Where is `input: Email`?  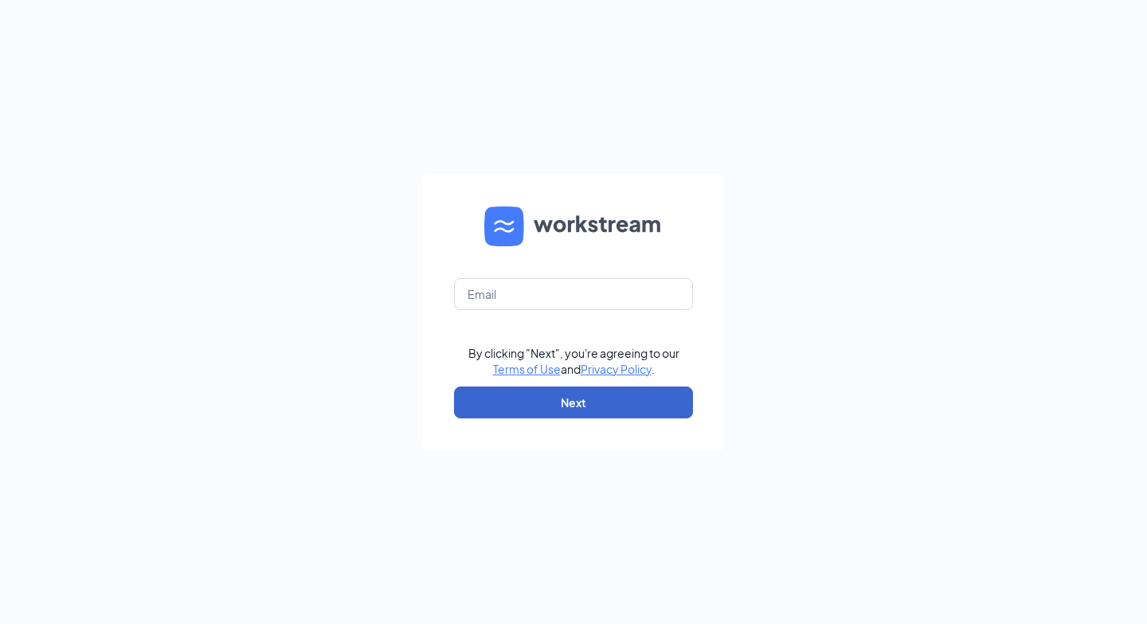
input: Email is located at coordinates (573, 294).